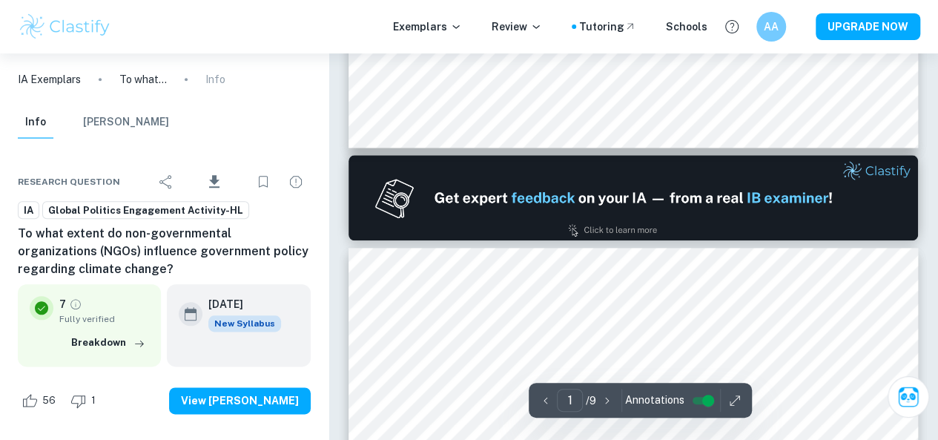 This screenshot has height=440, width=938. Describe the element at coordinates (427, 27) in the screenshot. I see `p: Exemplars` at that location.